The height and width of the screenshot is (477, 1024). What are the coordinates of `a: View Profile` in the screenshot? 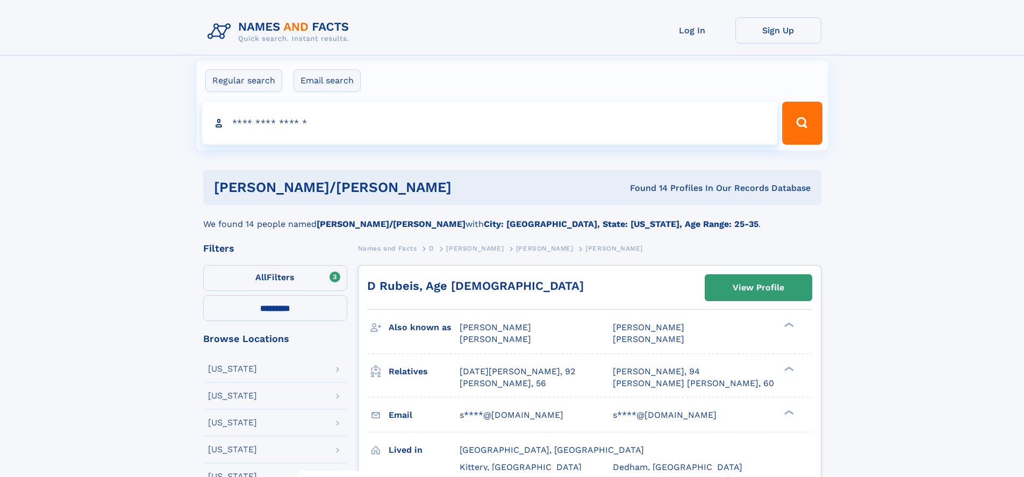 It's located at (759, 288).